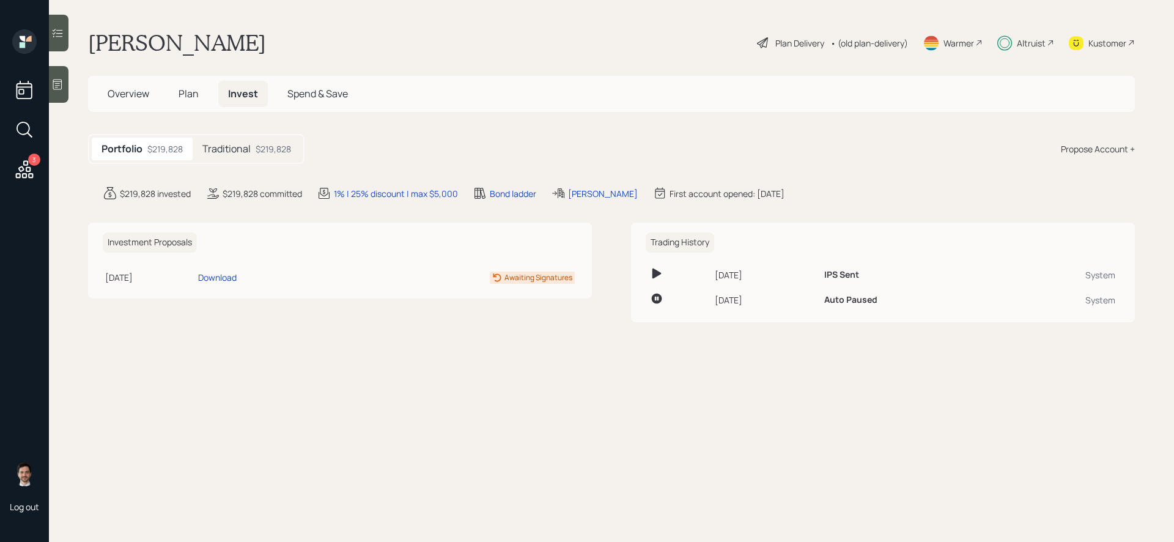  What do you see at coordinates (513, 193) in the screenshot?
I see `div: Bond ladder` at bounding box center [513, 193].